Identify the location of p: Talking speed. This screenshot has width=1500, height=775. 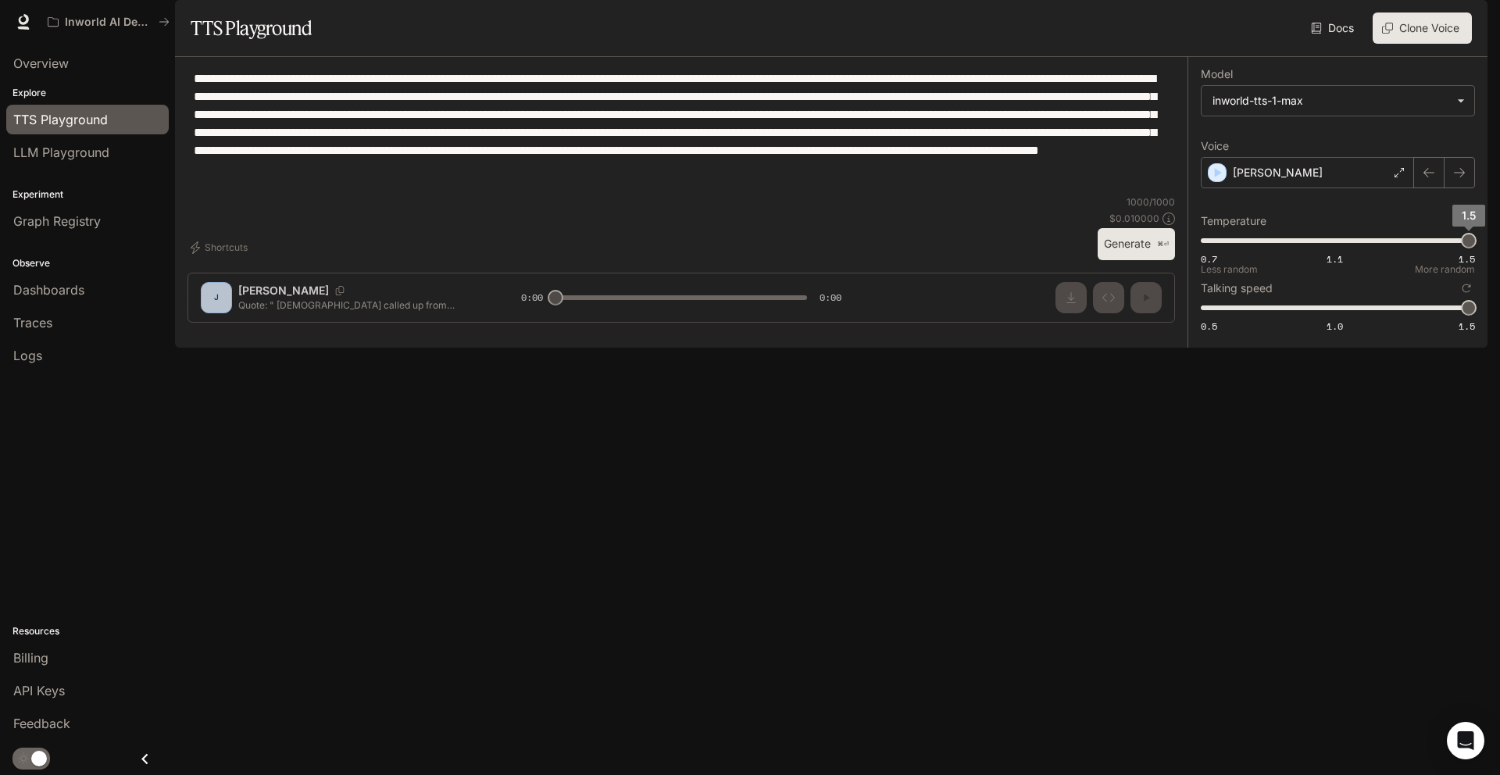
(1237, 288).